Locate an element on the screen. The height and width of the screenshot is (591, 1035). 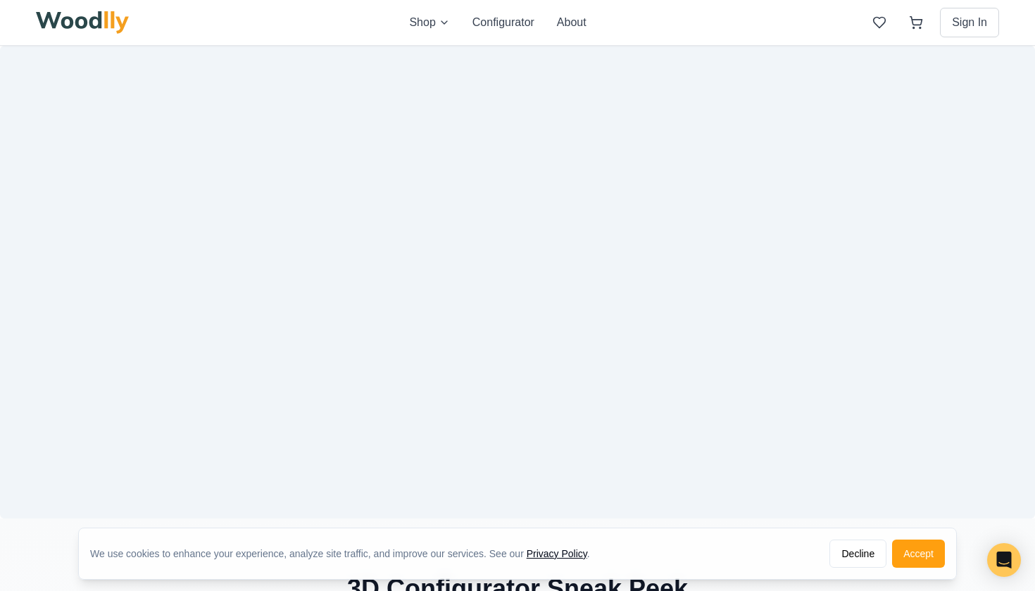
button: Sign In is located at coordinates (970, 23).